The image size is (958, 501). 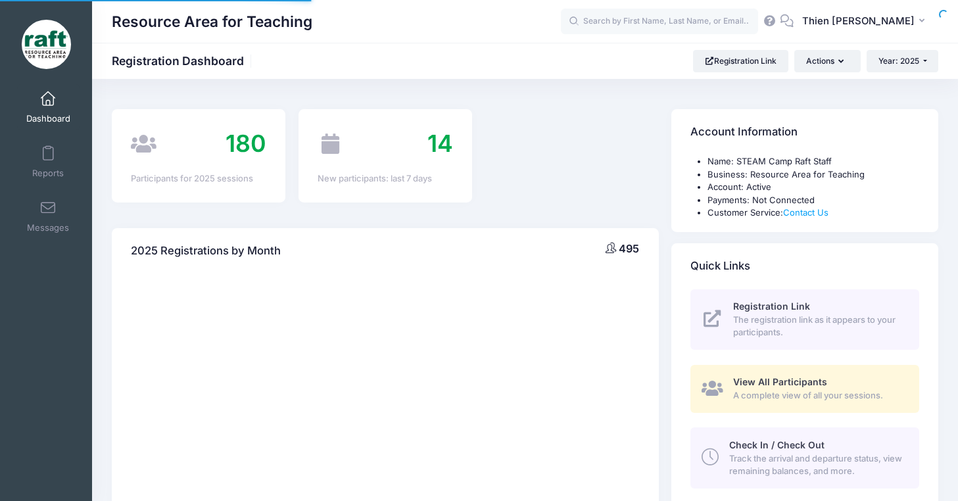 What do you see at coordinates (813, 201) in the screenshot?
I see `li: Payments: Not Connected` at bounding box center [813, 201].